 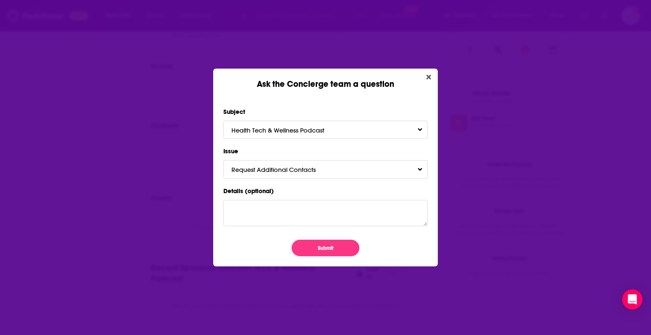 What do you see at coordinates (325, 79) in the screenshot?
I see `div: Ask the Concierge team a question` at bounding box center [325, 79].